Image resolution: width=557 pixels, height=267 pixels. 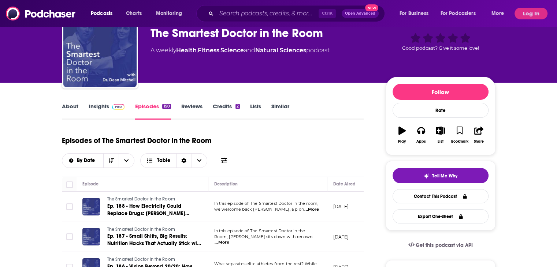 What do you see at coordinates (441, 42) in the screenshot?
I see `div: Good podcast? Give it some love!` at bounding box center [441, 42].